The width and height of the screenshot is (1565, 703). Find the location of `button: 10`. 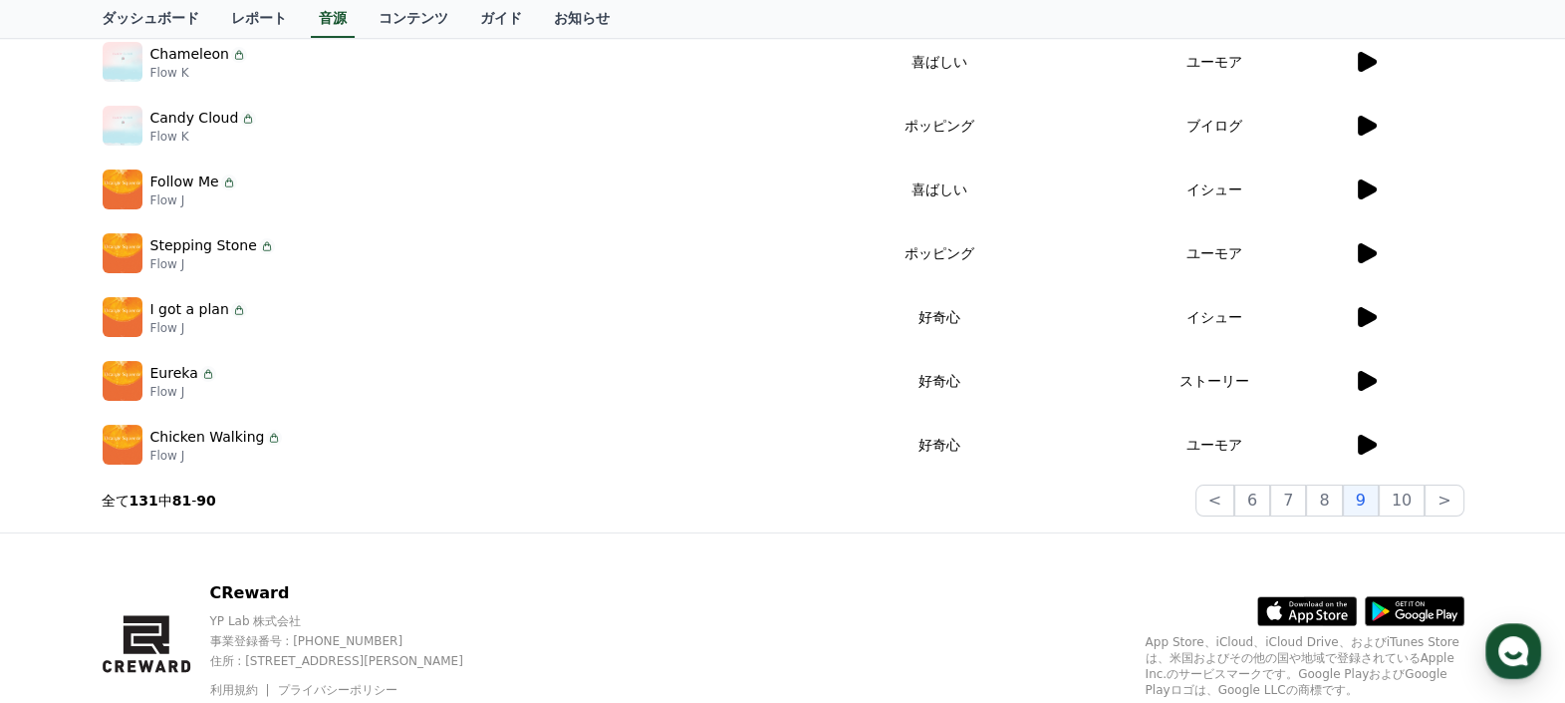

button: 10 is located at coordinates (1402, 500).